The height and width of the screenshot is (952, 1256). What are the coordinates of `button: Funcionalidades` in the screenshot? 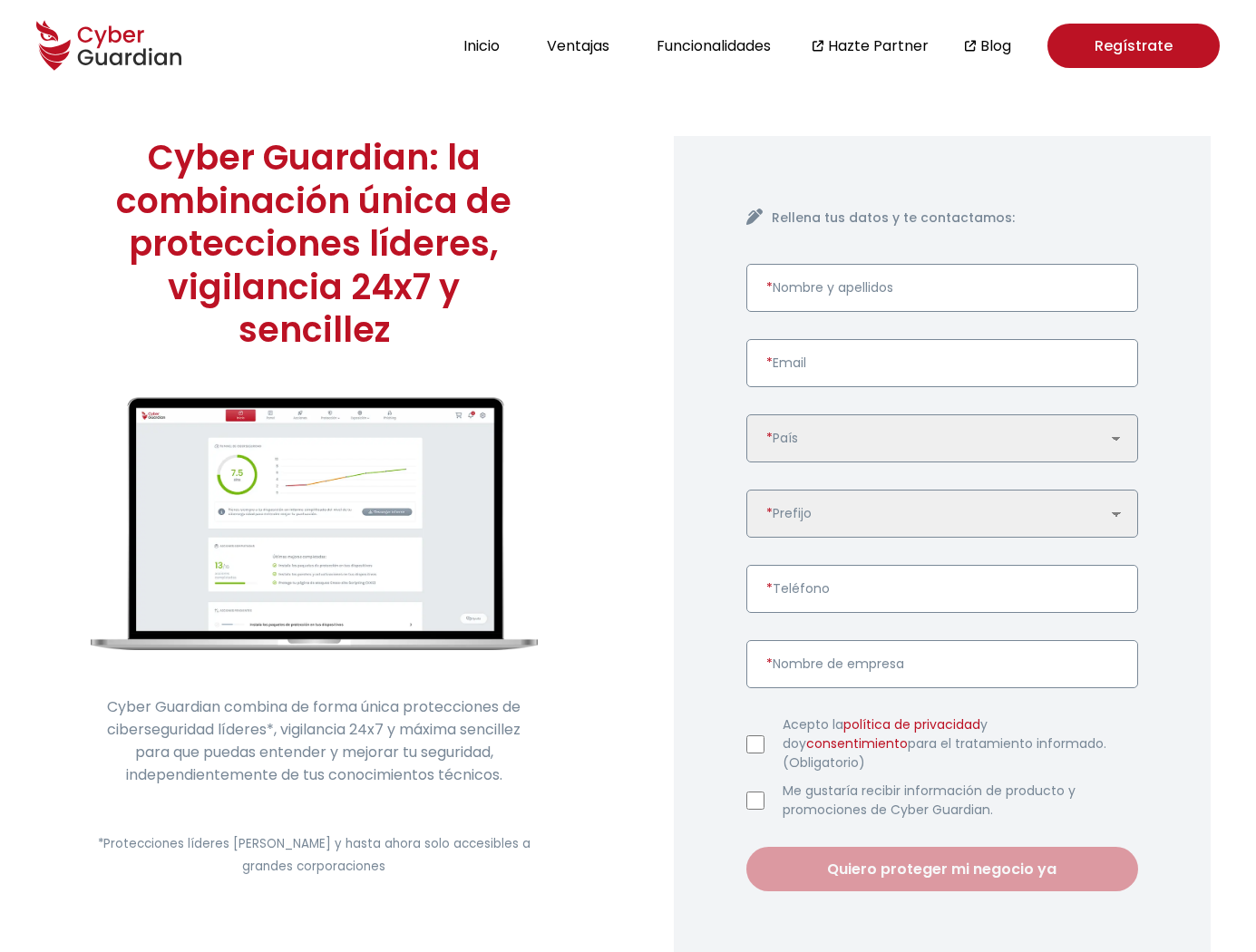 It's located at (713, 46).